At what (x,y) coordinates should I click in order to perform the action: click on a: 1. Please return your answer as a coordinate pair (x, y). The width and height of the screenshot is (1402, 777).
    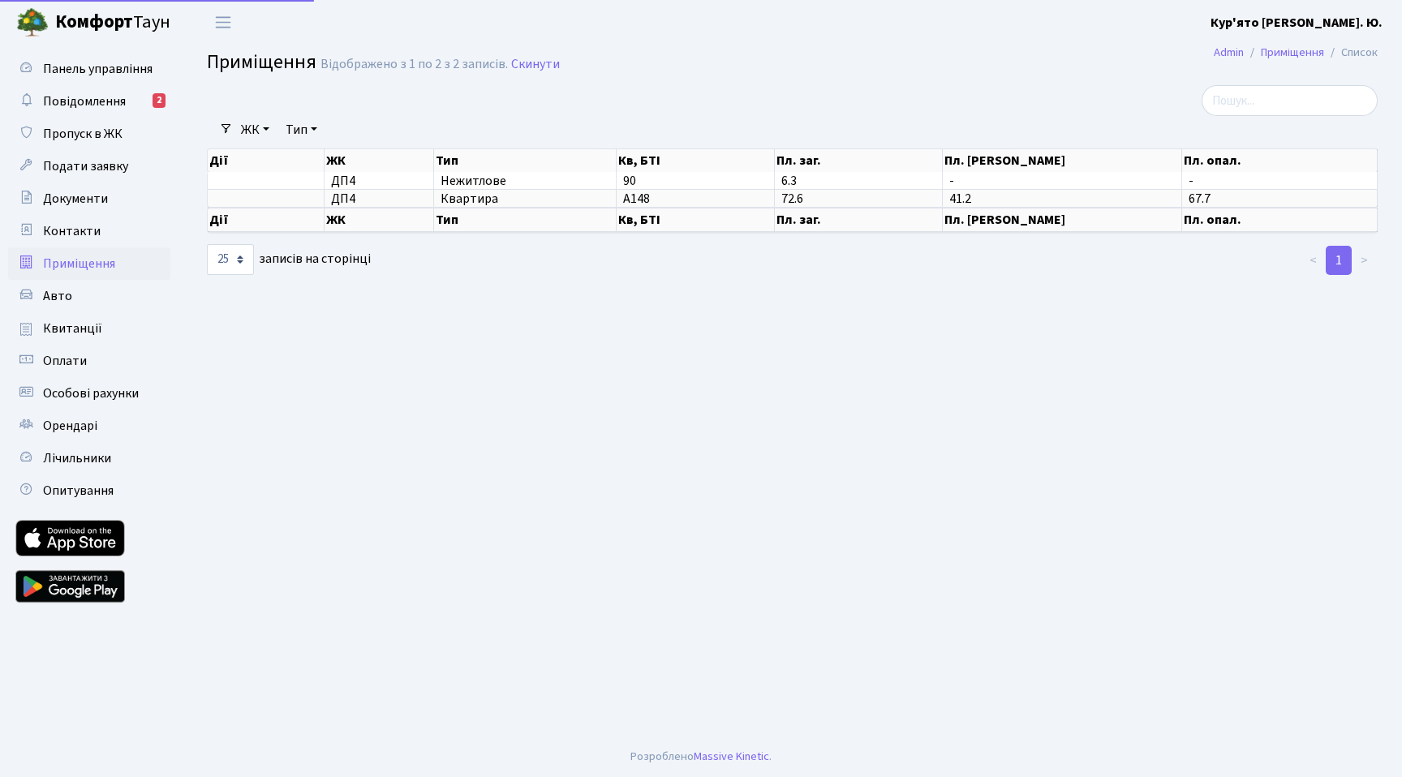
    Looking at the image, I should click on (1339, 260).